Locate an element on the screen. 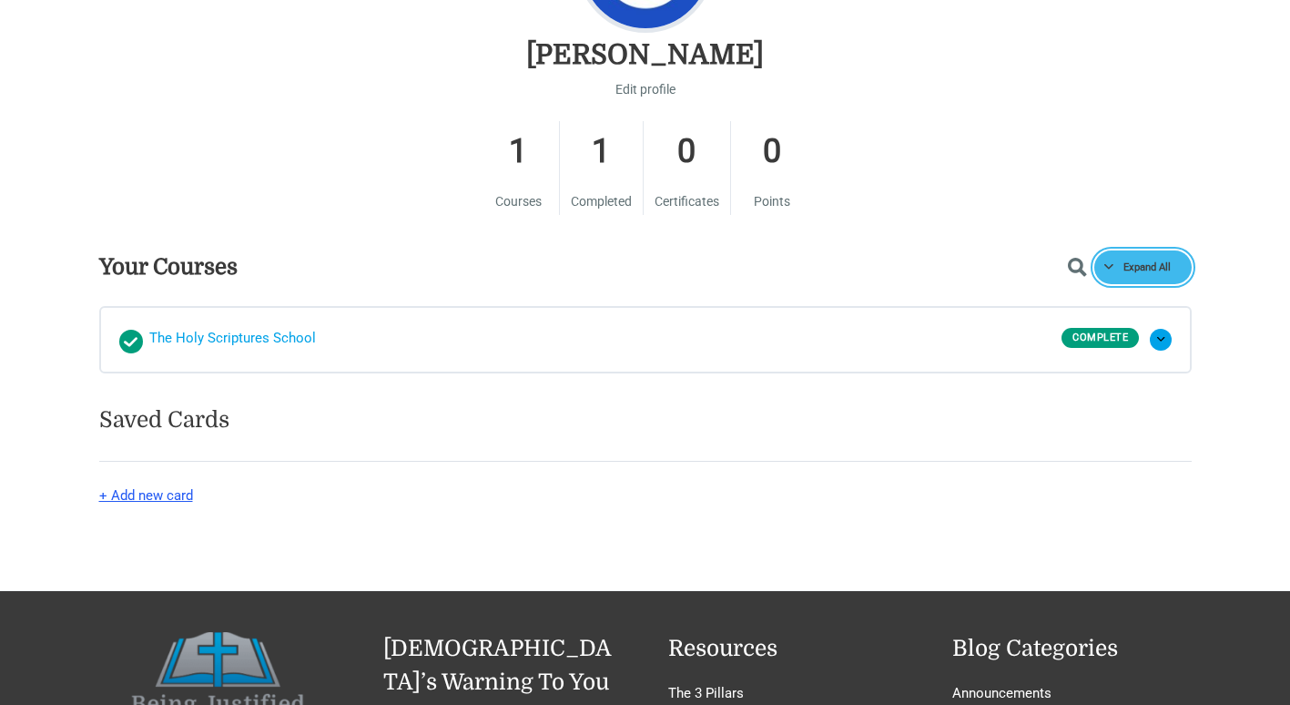 The width and height of the screenshot is (1290, 705). span: The Holy Scriptures School is located at coordinates (232, 340).